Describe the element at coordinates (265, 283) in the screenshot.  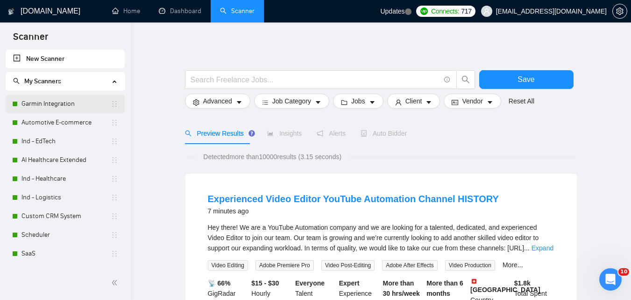
I see `b: $15 - $30` at that location.